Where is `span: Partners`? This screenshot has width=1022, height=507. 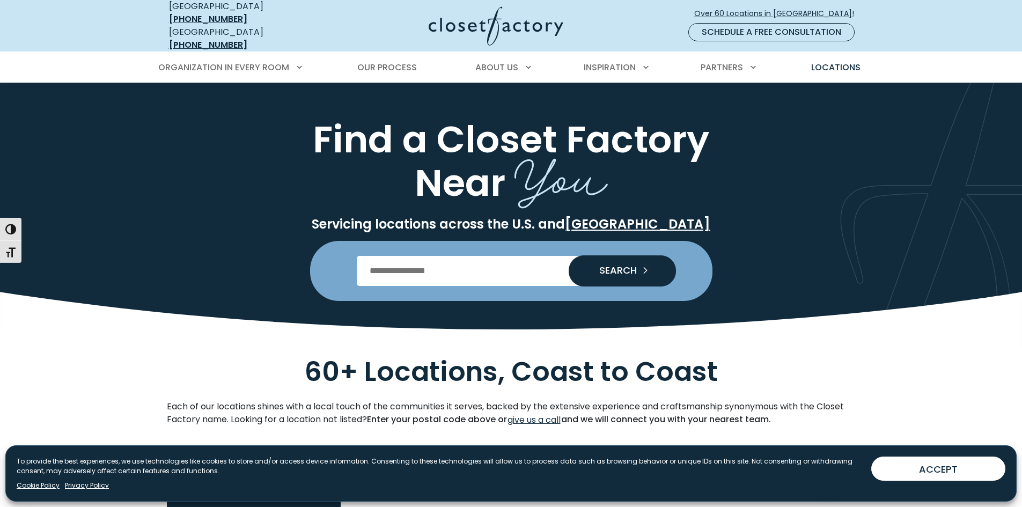 span: Partners is located at coordinates (721, 67).